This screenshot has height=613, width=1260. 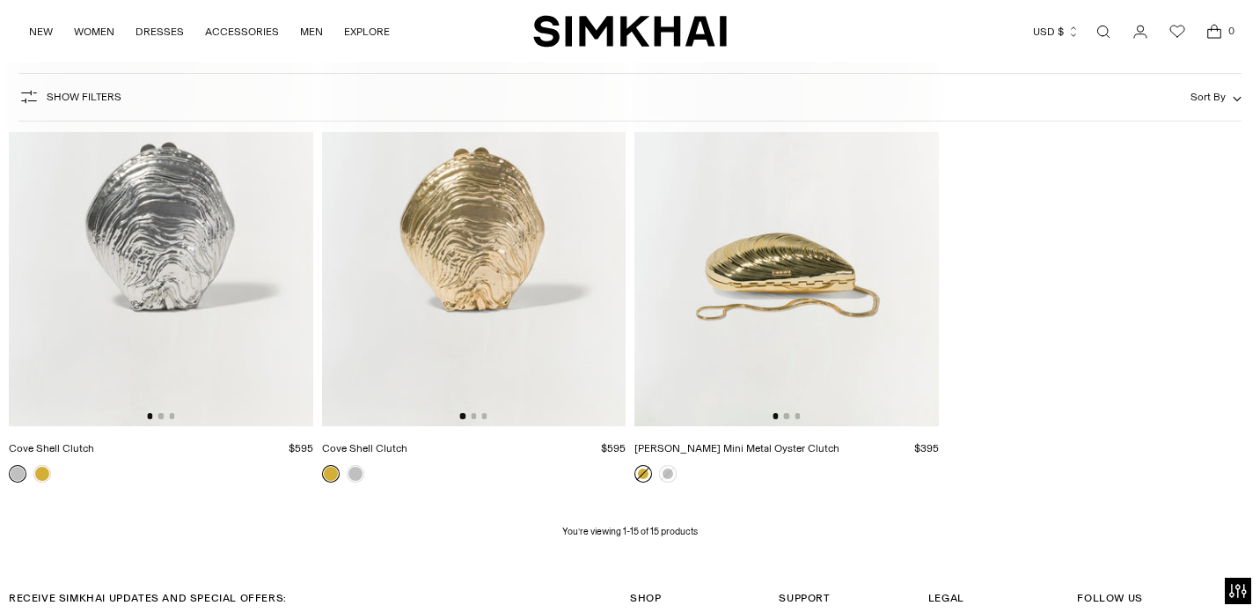 I want to click on a: DRESSES, so click(x=159, y=32).